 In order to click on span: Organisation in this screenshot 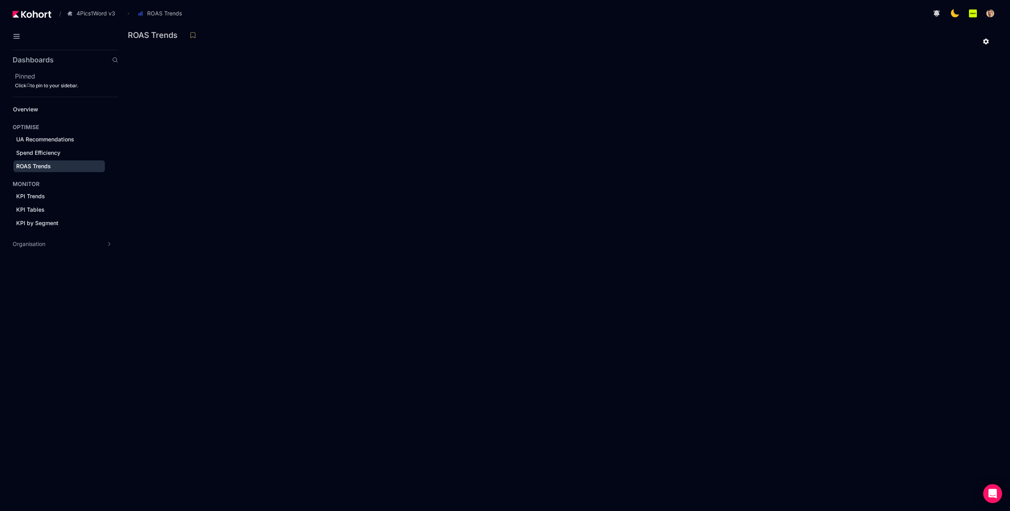, I will do `click(29, 244)`.